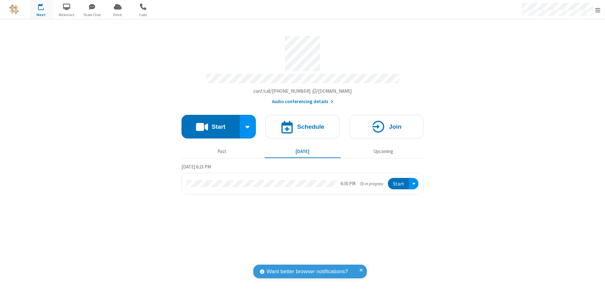  Describe the element at coordinates (303, 91) in the screenshot. I see `button: Copy my meeting room linkCopy my meeting room link` at that location.